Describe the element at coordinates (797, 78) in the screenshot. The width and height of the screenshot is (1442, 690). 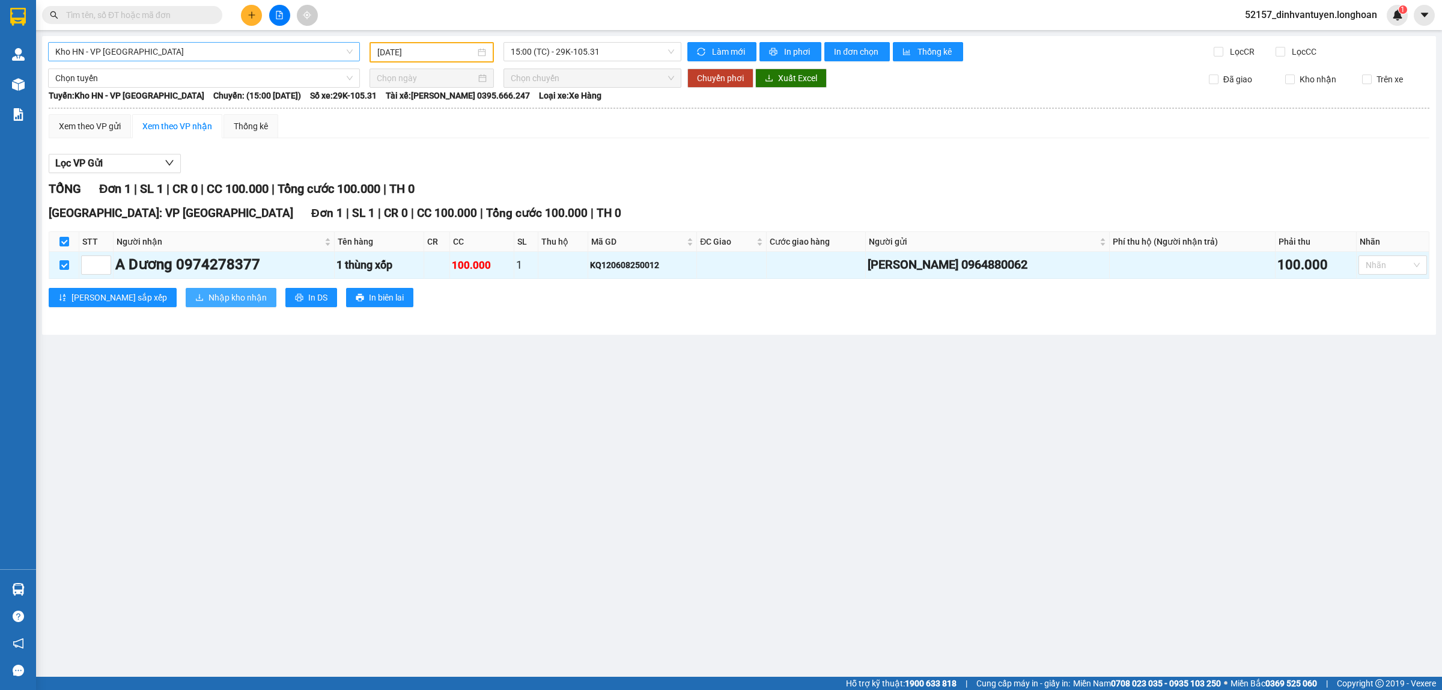
I see `span: Xuất Excel` at that location.